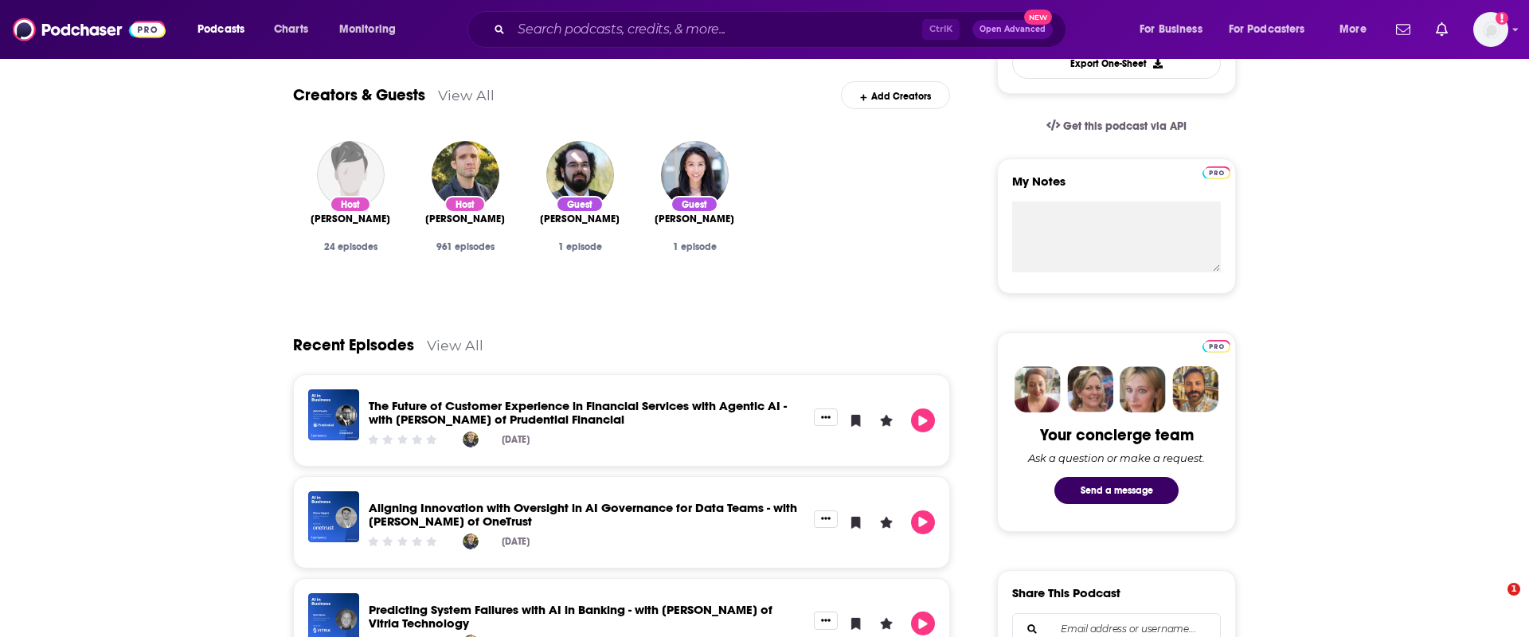 This screenshot has width=1529, height=637. Describe the element at coordinates (1125, 126) in the screenshot. I see `span: Get this podcast via API` at that location.